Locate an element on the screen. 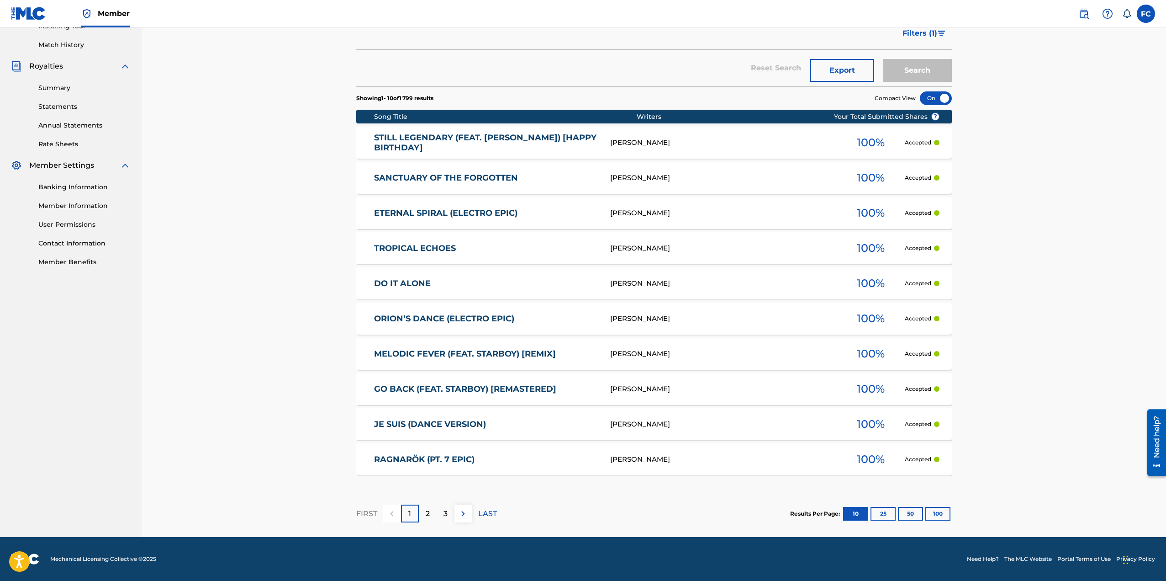  span: Your Total Submitted Shares is located at coordinates (887, 117).